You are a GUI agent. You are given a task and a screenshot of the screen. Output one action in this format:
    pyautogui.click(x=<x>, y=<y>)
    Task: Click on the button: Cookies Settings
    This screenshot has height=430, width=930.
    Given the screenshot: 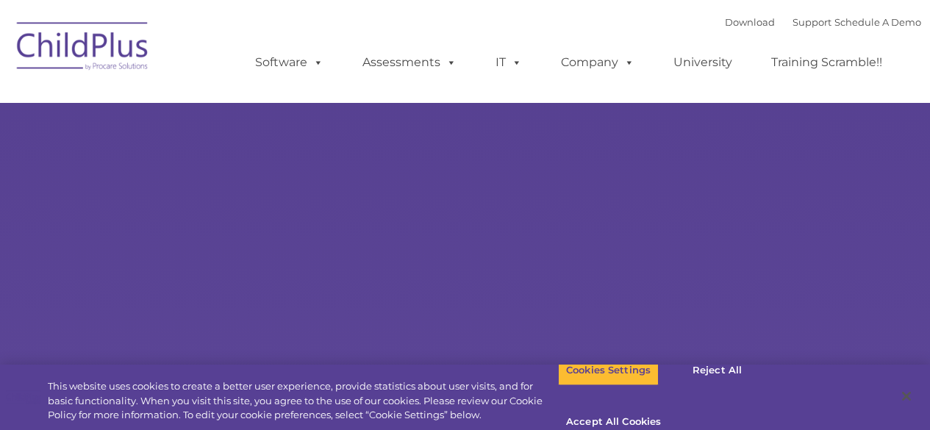 What is the action you would take?
    pyautogui.click(x=608, y=371)
    